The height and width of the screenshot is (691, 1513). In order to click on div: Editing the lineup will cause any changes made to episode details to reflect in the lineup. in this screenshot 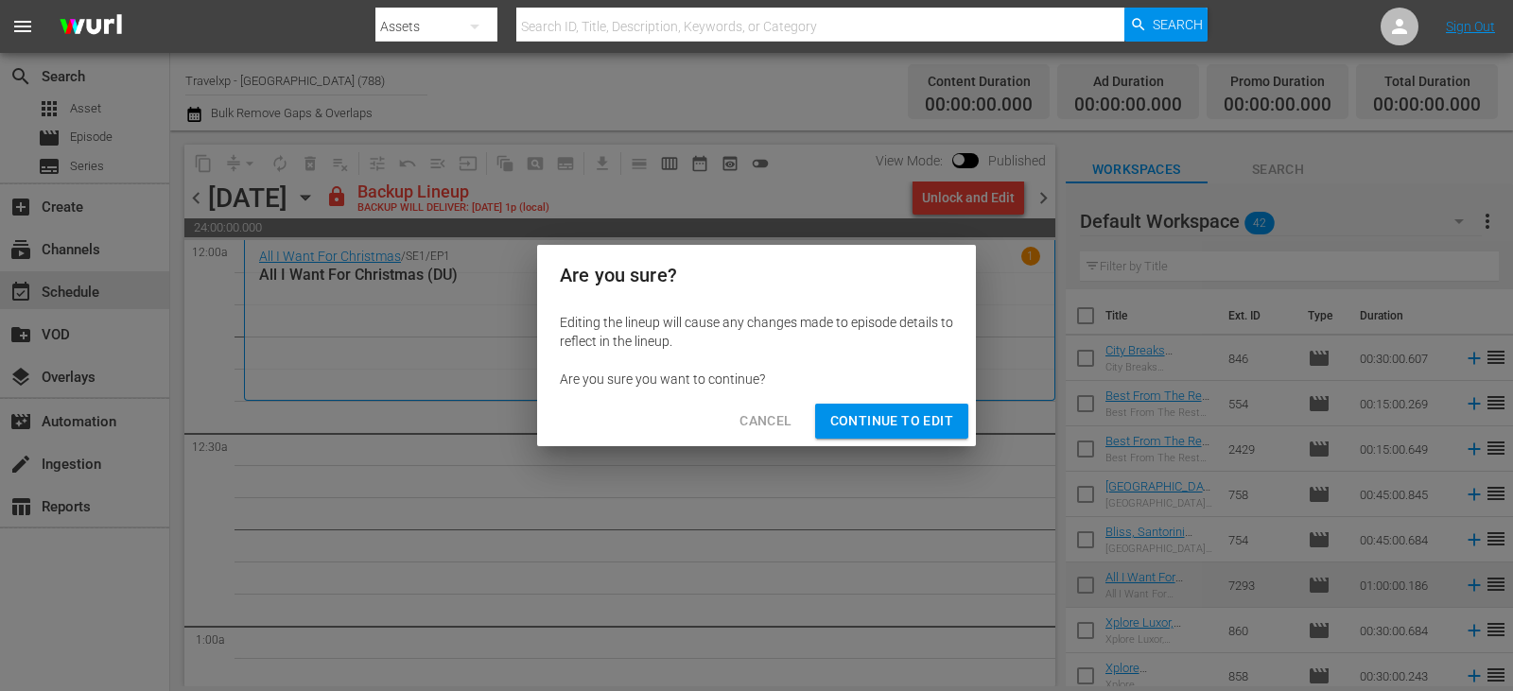, I will do `click(756, 332)`.